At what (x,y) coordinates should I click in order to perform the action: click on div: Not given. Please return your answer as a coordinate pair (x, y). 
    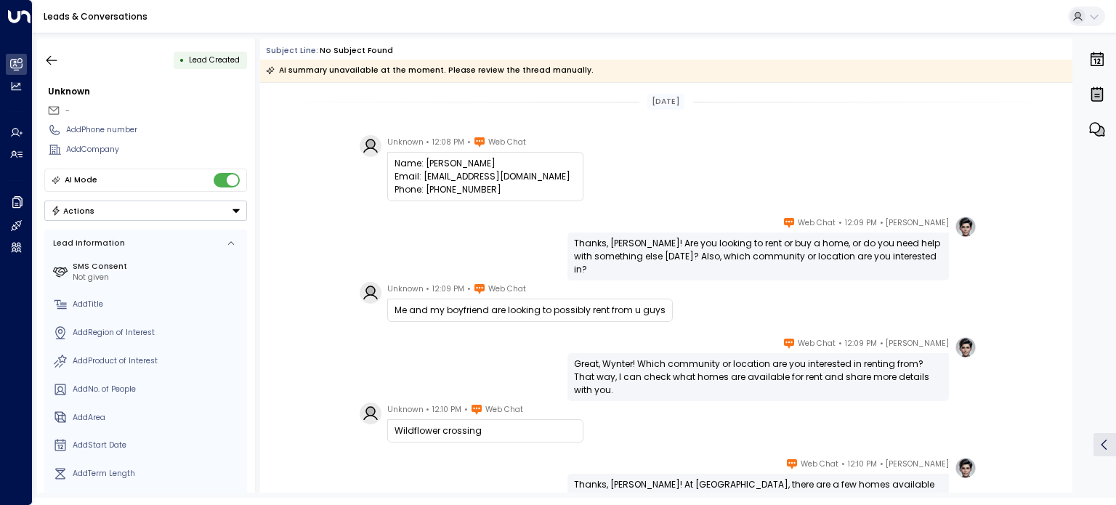
    Looking at the image, I should click on (158, 278).